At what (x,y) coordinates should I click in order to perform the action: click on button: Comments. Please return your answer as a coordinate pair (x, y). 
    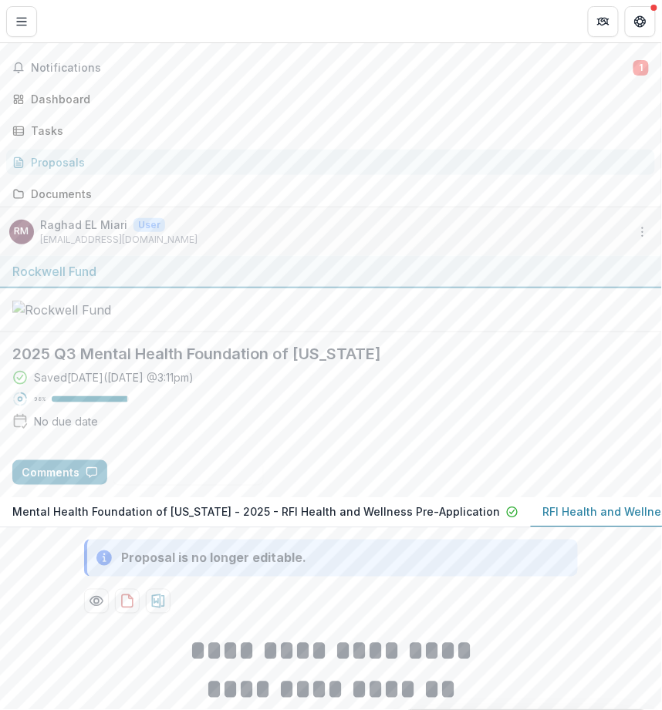
    Looking at the image, I should click on (59, 473).